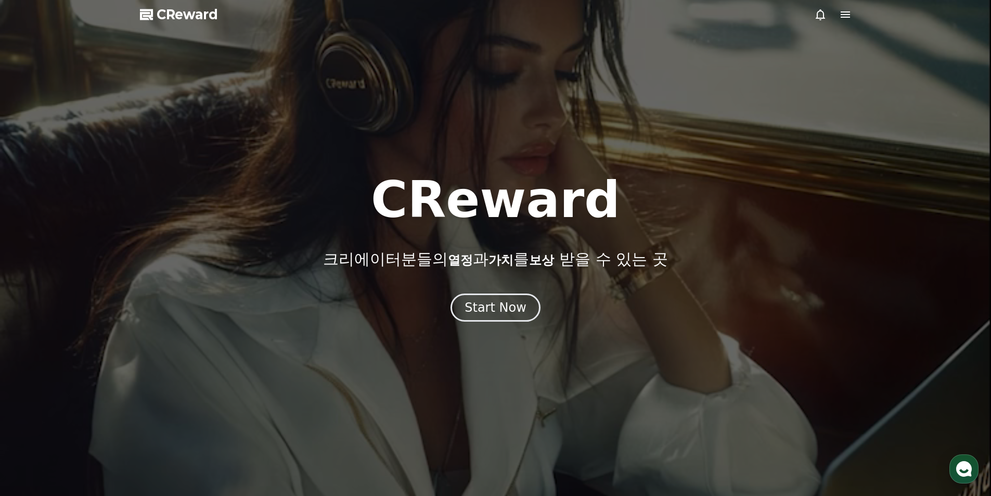 The height and width of the screenshot is (496, 991). What do you see at coordinates (36, 343) in the screenshot?
I see `a: 홈` at bounding box center [36, 343].